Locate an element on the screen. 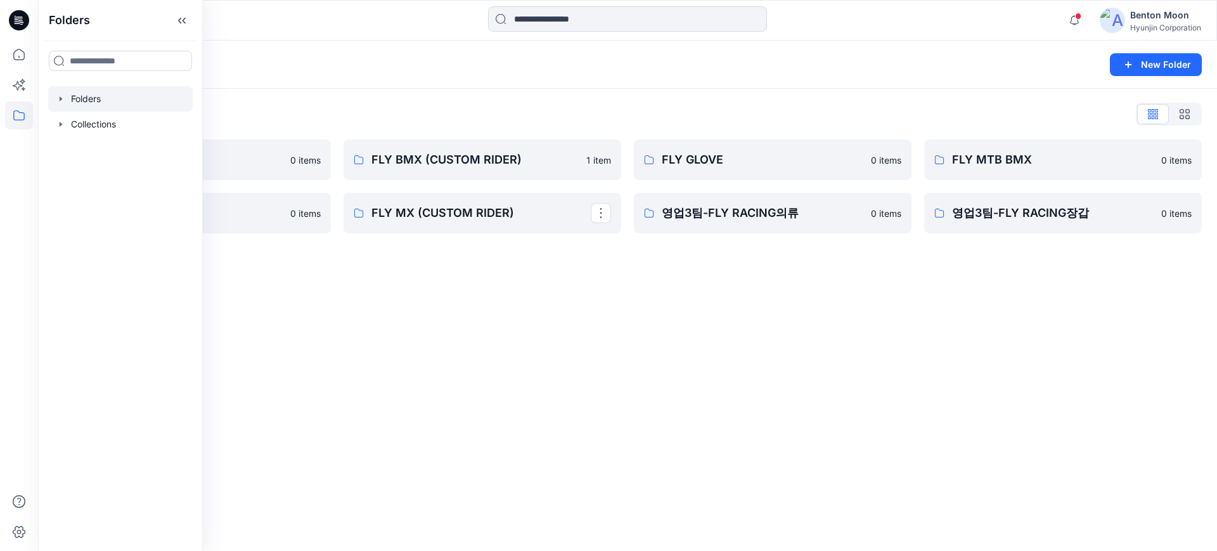 Image resolution: width=1217 pixels, height=551 pixels. img: avatar is located at coordinates (1112, 20).